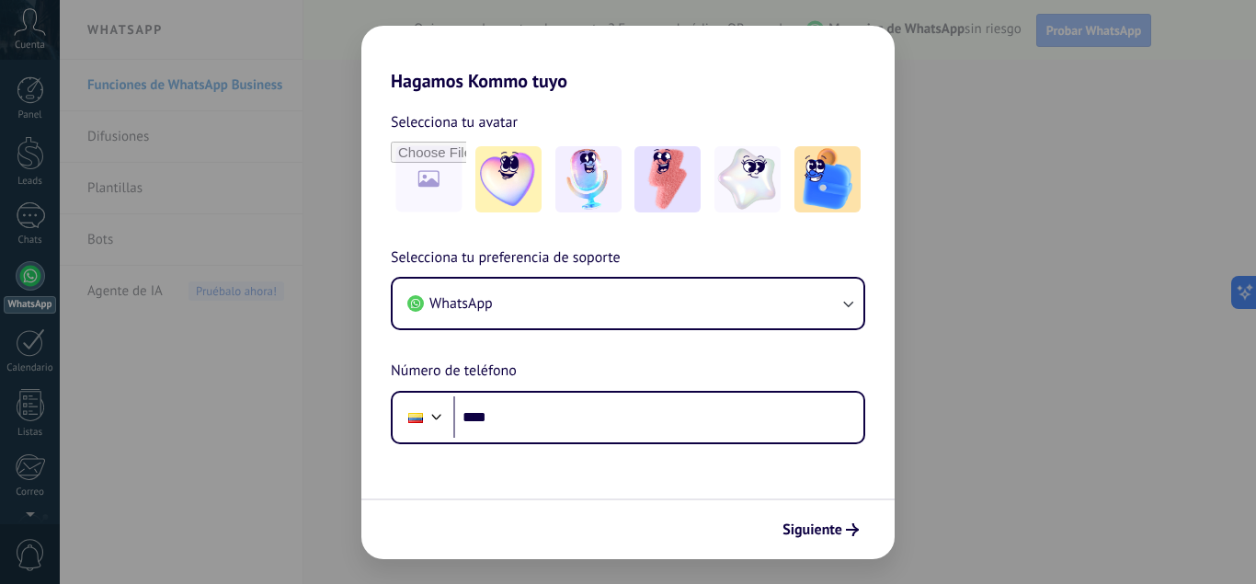  I want to click on img: -4.jpeg, so click(748, 179).